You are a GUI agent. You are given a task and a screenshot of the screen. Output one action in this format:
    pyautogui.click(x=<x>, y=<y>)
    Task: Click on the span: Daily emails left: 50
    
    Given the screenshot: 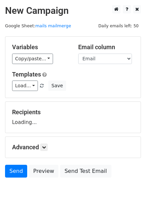 What is the action you would take?
    pyautogui.click(x=119, y=26)
    